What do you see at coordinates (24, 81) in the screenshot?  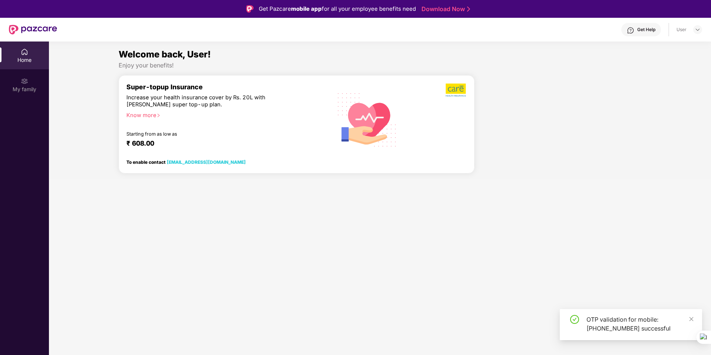 I see `img: svg+xml;base64,PHN2ZyB3aWR0aD0iMjAiIGhlaWdodD0iMjAiIHZpZXdCb3g9IjAgMCAyMCAyMCIgZmlsbD0ibm9uZSIgeG...` at bounding box center [24, 81].